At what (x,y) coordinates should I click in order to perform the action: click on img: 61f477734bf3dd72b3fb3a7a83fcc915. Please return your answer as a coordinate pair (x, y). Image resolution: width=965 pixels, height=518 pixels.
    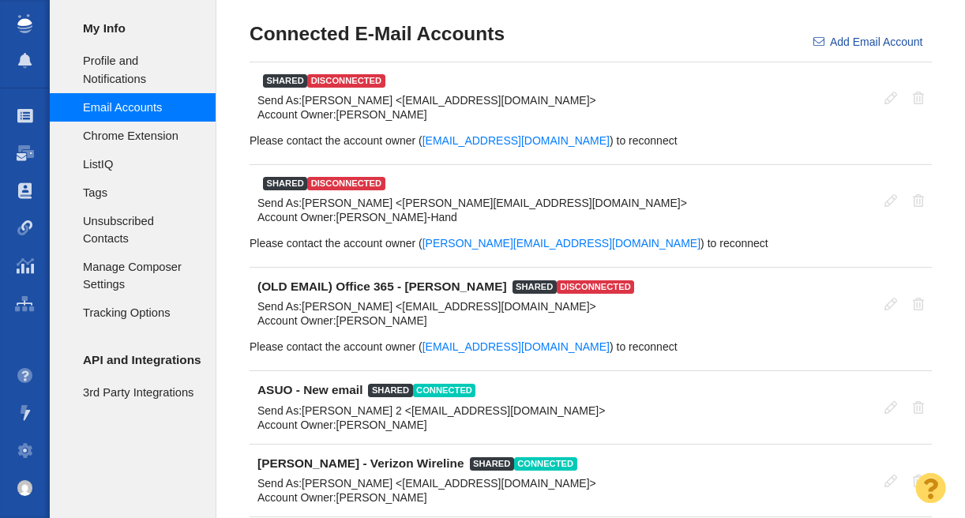
    Looking at the image, I should click on (25, 488).